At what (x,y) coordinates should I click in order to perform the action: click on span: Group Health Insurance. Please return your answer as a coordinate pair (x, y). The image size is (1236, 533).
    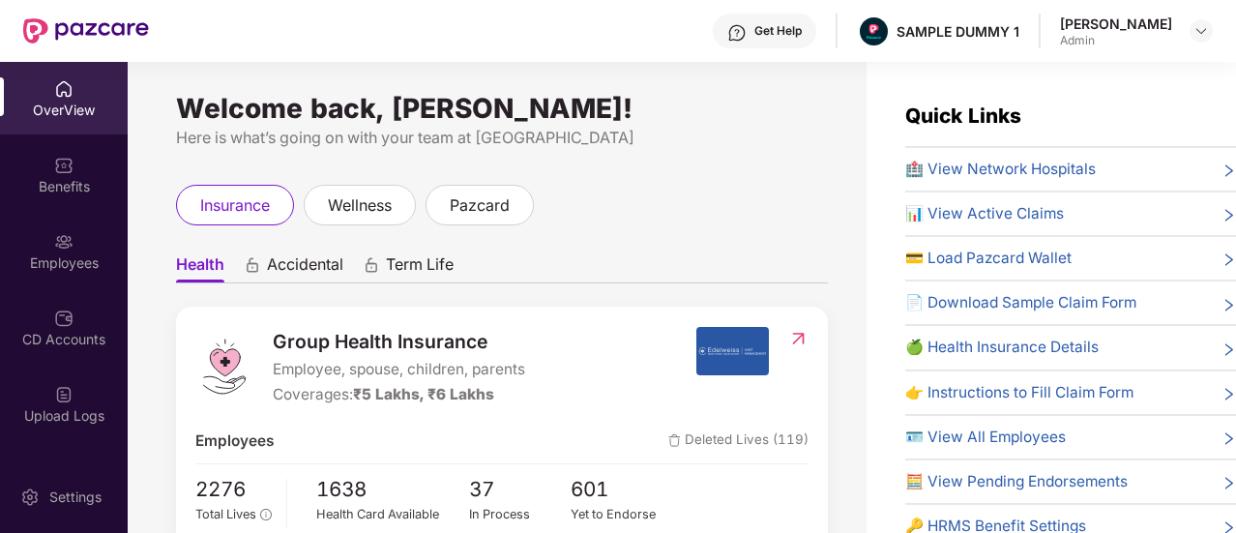
    Looking at the image, I should click on (398, 341).